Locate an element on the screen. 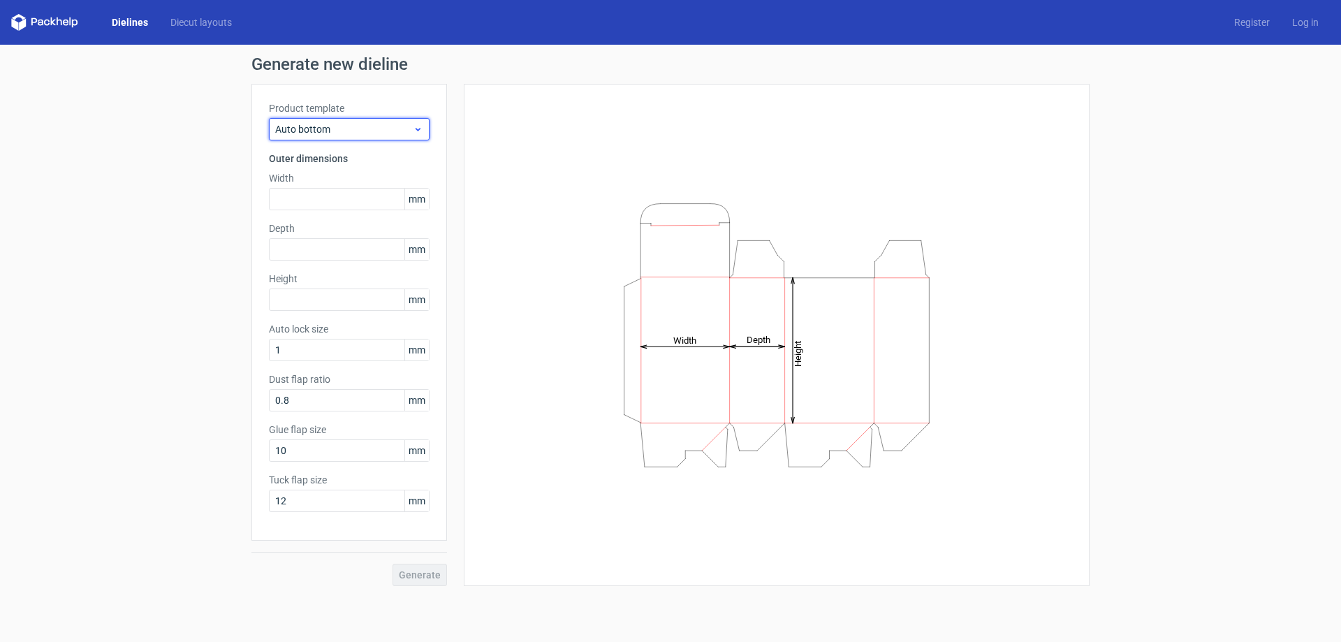 The width and height of the screenshot is (1341, 642). tspan: Height is located at coordinates (797, 353).